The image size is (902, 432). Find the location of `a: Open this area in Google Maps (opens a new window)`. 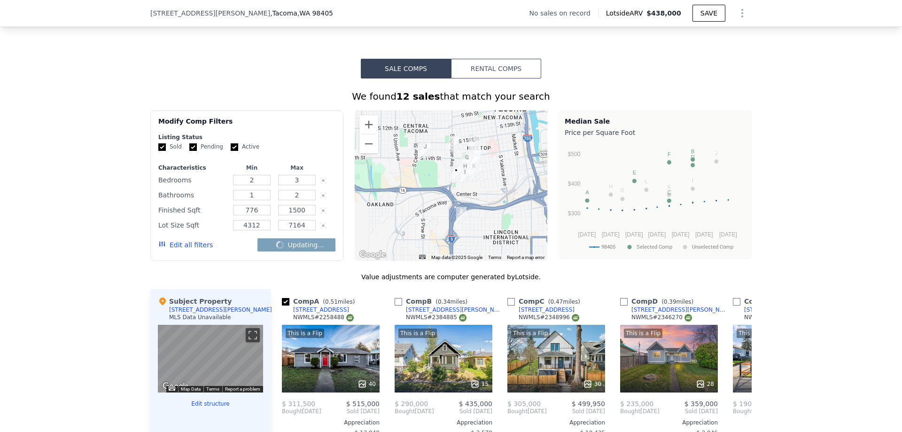

a: Open this area in Google Maps (opens a new window) is located at coordinates (372, 255).